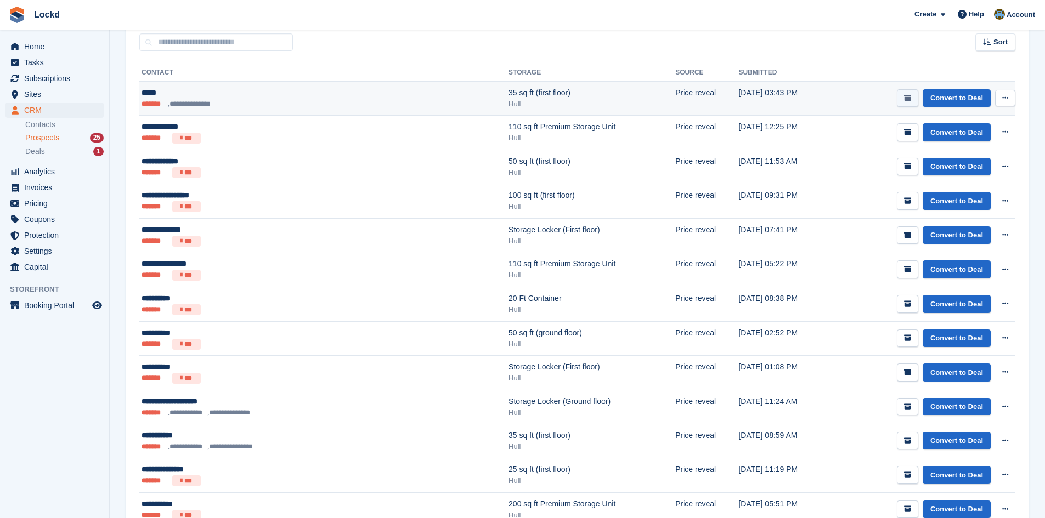 Image resolution: width=1045 pixels, height=518 pixels. What do you see at coordinates (57, 63) in the screenshot?
I see `span: Tasks` at bounding box center [57, 63].